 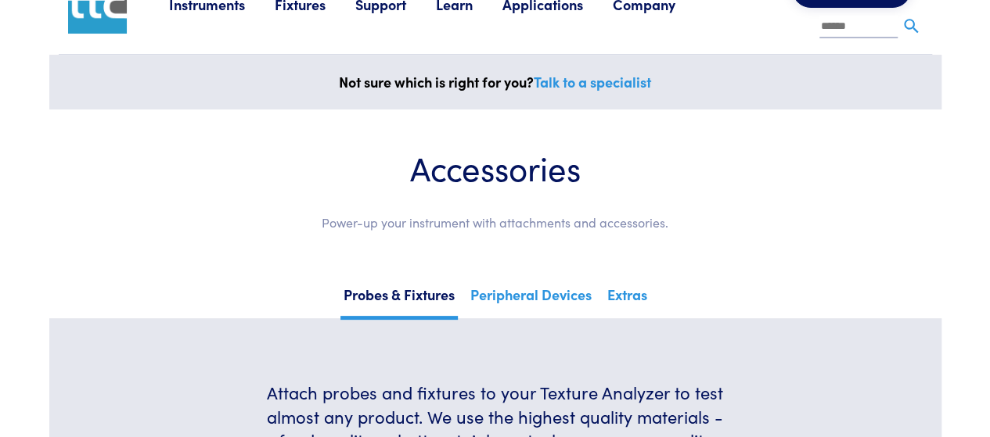 I want to click on p: Not sure which is right for you?, so click(x=495, y=82).